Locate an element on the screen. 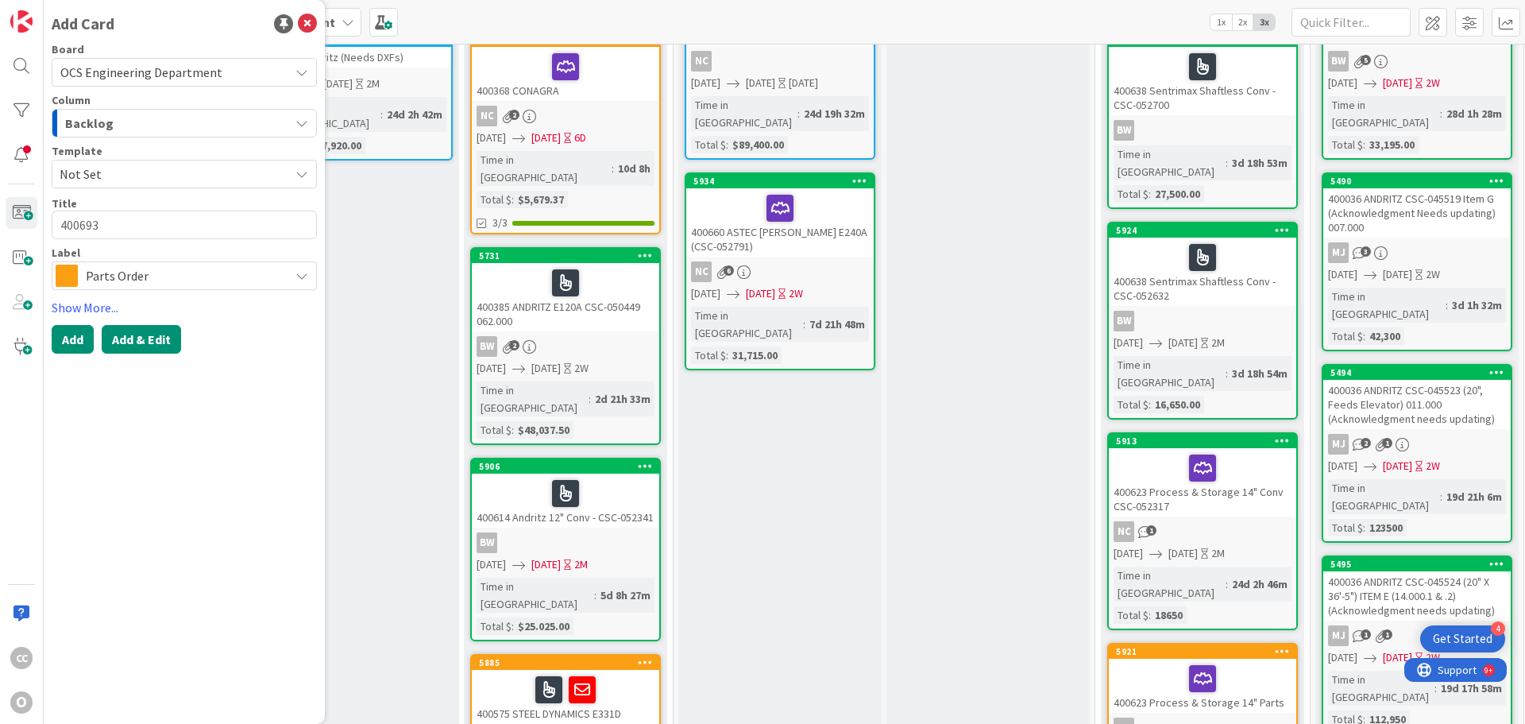  div: $67,920.00 is located at coordinates (335, 145).